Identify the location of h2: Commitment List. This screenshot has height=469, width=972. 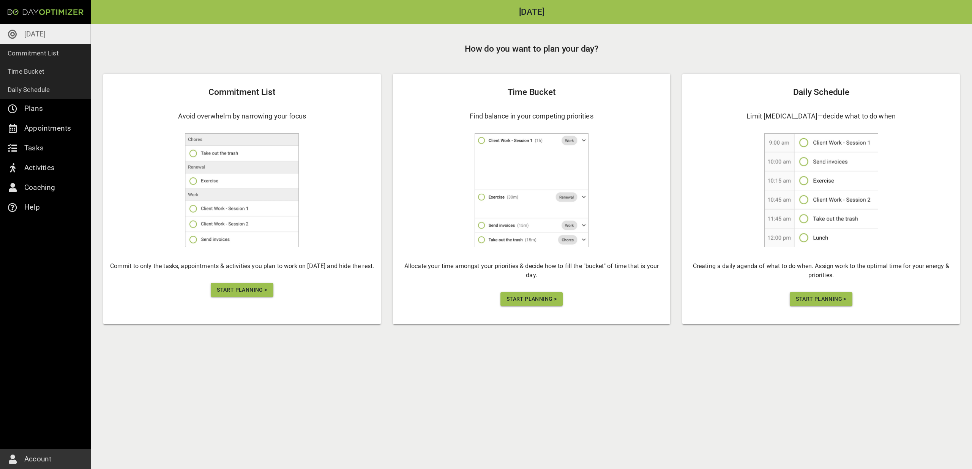
(242, 92).